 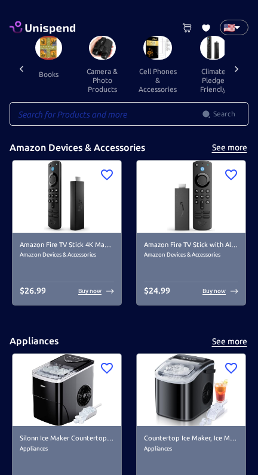 What do you see at coordinates (102, 80) in the screenshot?
I see `button: camera & photo products` at bounding box center [102, 80].